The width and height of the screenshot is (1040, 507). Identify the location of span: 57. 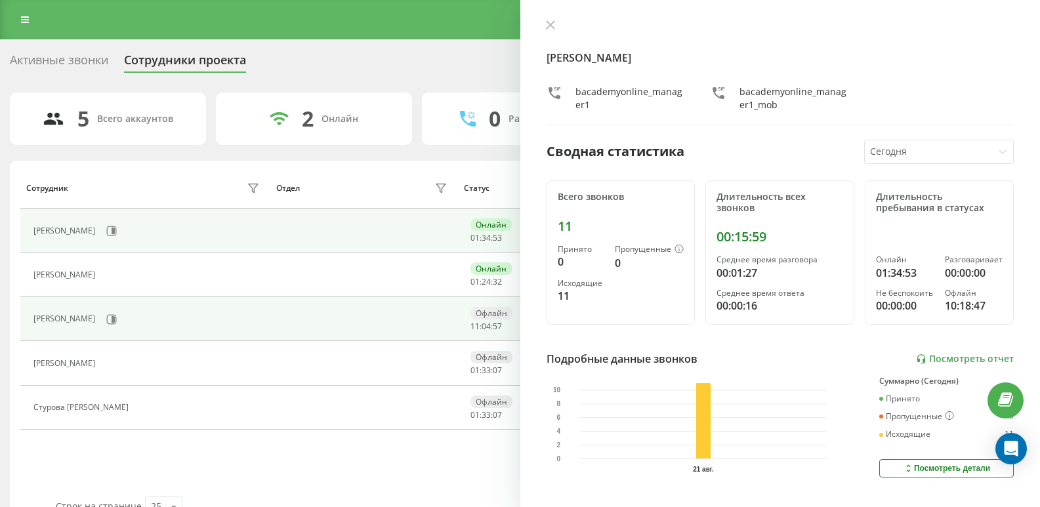
(497, 326).